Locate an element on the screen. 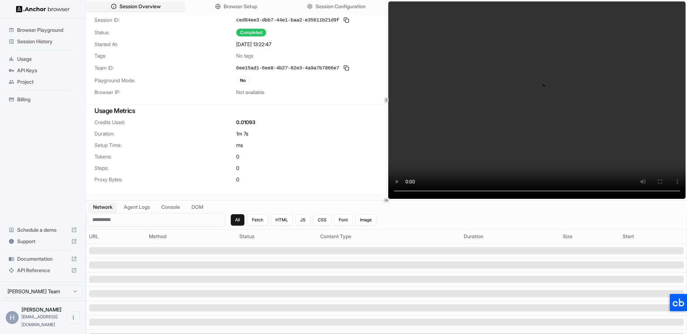  span: Browser Playground is located at coordinates (47, 30).